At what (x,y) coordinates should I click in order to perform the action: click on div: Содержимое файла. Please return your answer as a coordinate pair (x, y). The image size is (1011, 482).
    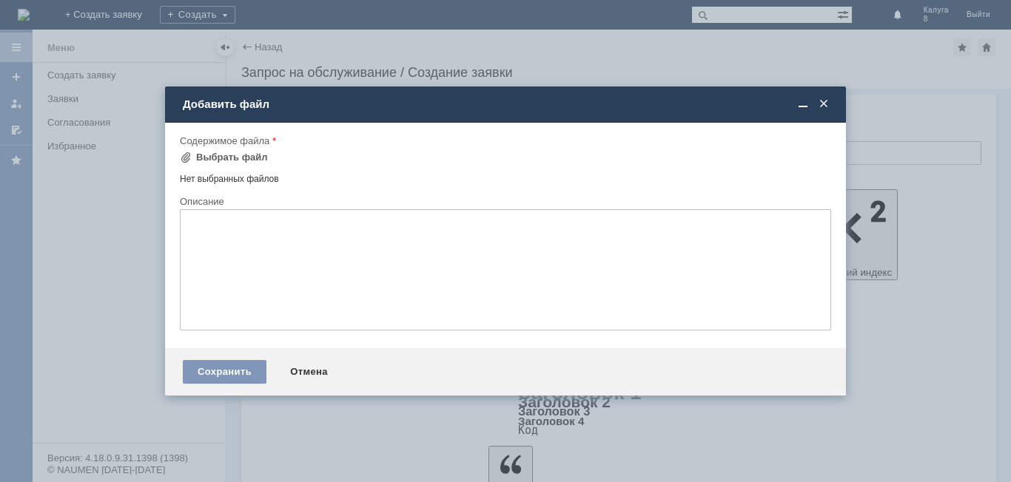
    Looking at the image, I should click on (504, 141).